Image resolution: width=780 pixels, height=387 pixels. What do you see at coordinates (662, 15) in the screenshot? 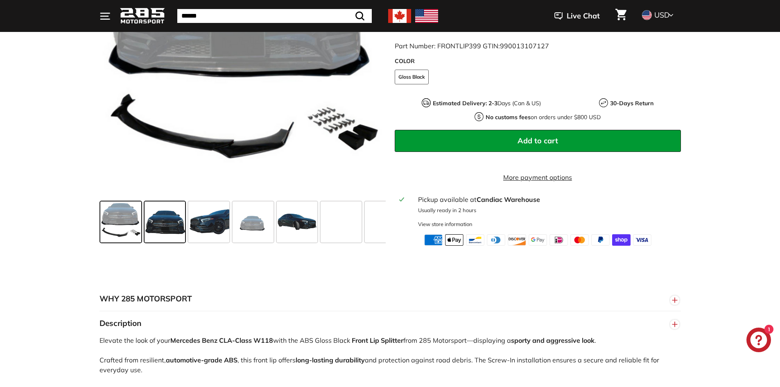
I see `span: USD` at bounding box center [662, 15].